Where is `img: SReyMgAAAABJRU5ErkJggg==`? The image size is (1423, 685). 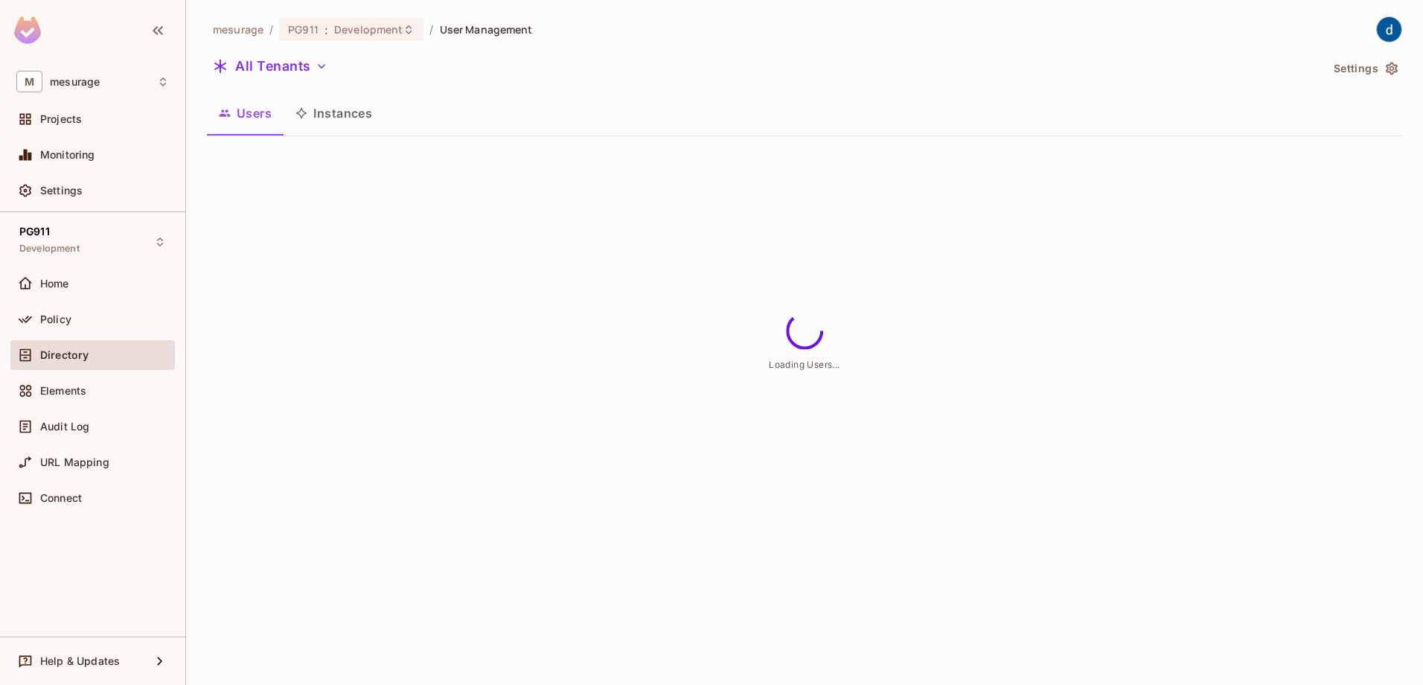 img: SReyMgAAAABJRU5ErkJggg== is located at coordinates (28, 30).